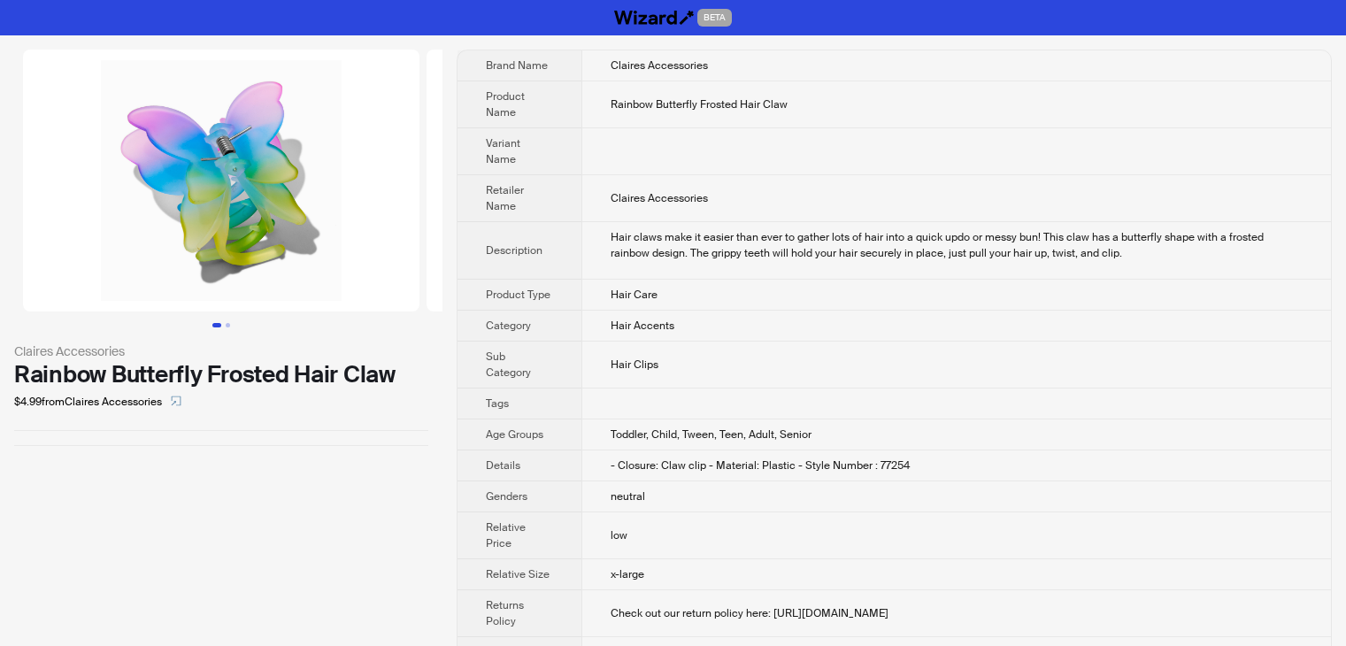 This screenshot has height=646, width=1346. I want to click on span: Relative Size, so click(518, 575).